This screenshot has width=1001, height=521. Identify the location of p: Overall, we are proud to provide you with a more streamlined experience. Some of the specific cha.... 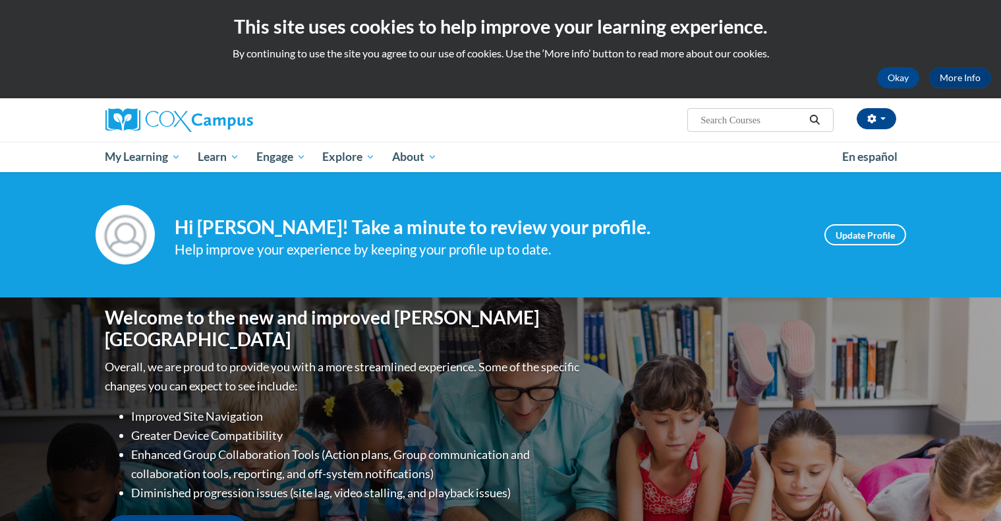
(344, 376).